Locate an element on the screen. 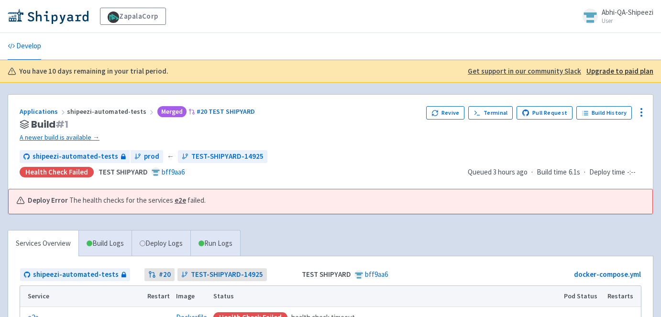 This screenshot has height=317, width=661. strong: e2e is located at coordinates (180, 200).